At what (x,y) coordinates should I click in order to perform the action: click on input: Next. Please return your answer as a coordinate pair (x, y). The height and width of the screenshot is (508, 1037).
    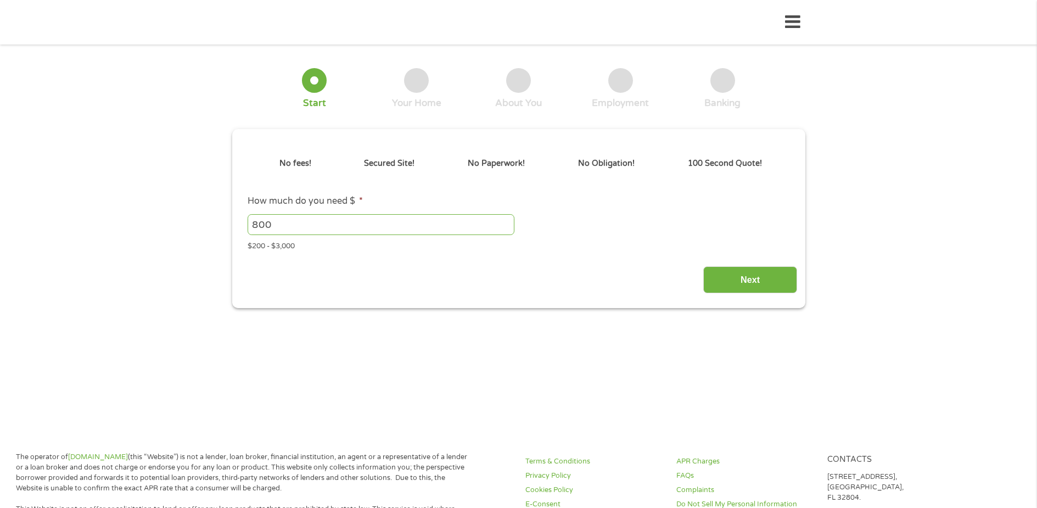
    Looking at the image, I should click on (750, 279).